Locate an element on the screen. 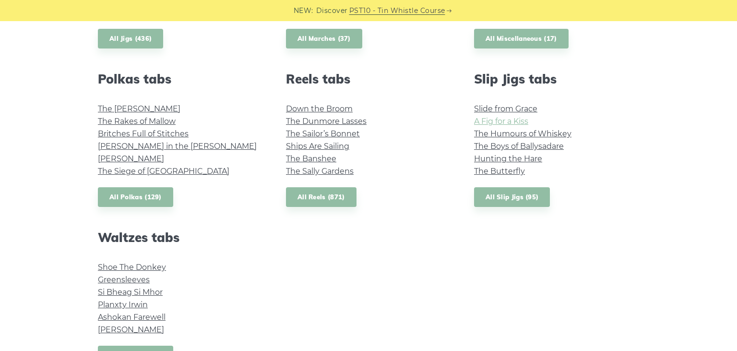  a: The Dunmore Lasses is located at coordinates (326, 121).